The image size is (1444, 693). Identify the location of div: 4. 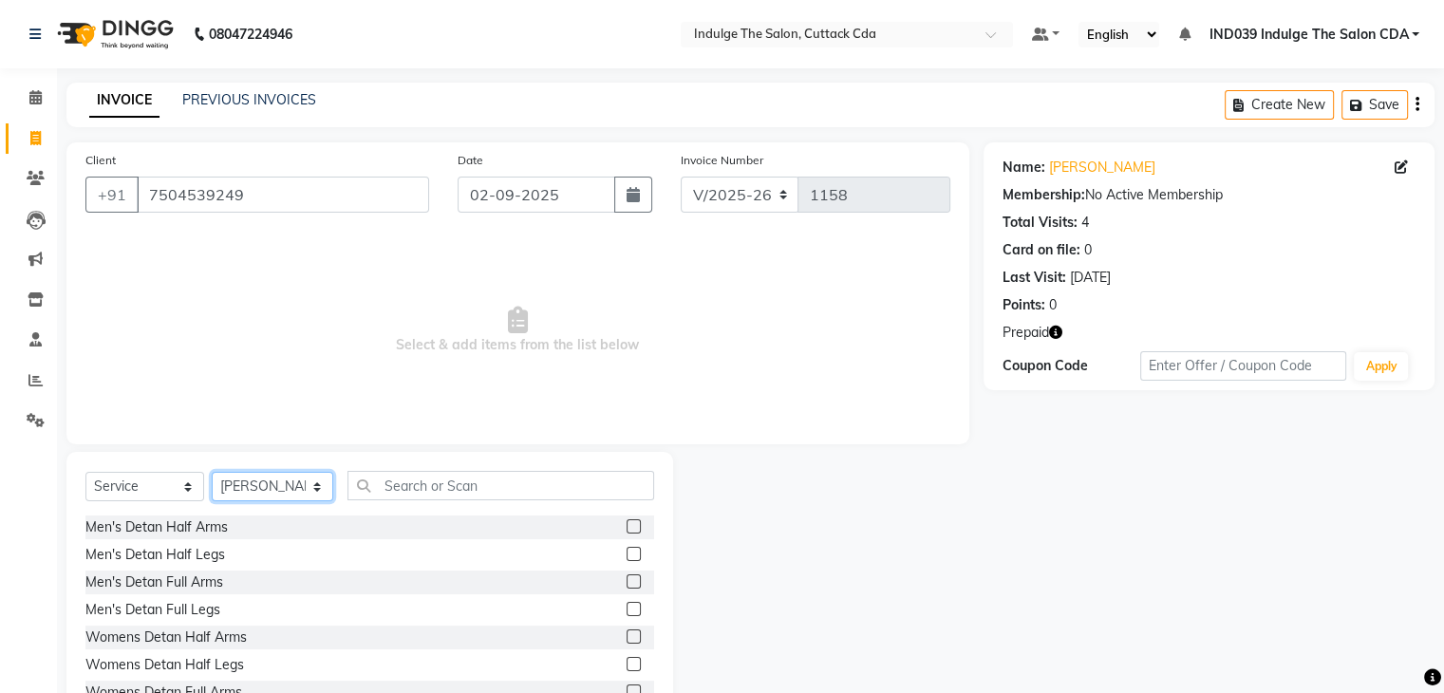
(1085, 222).